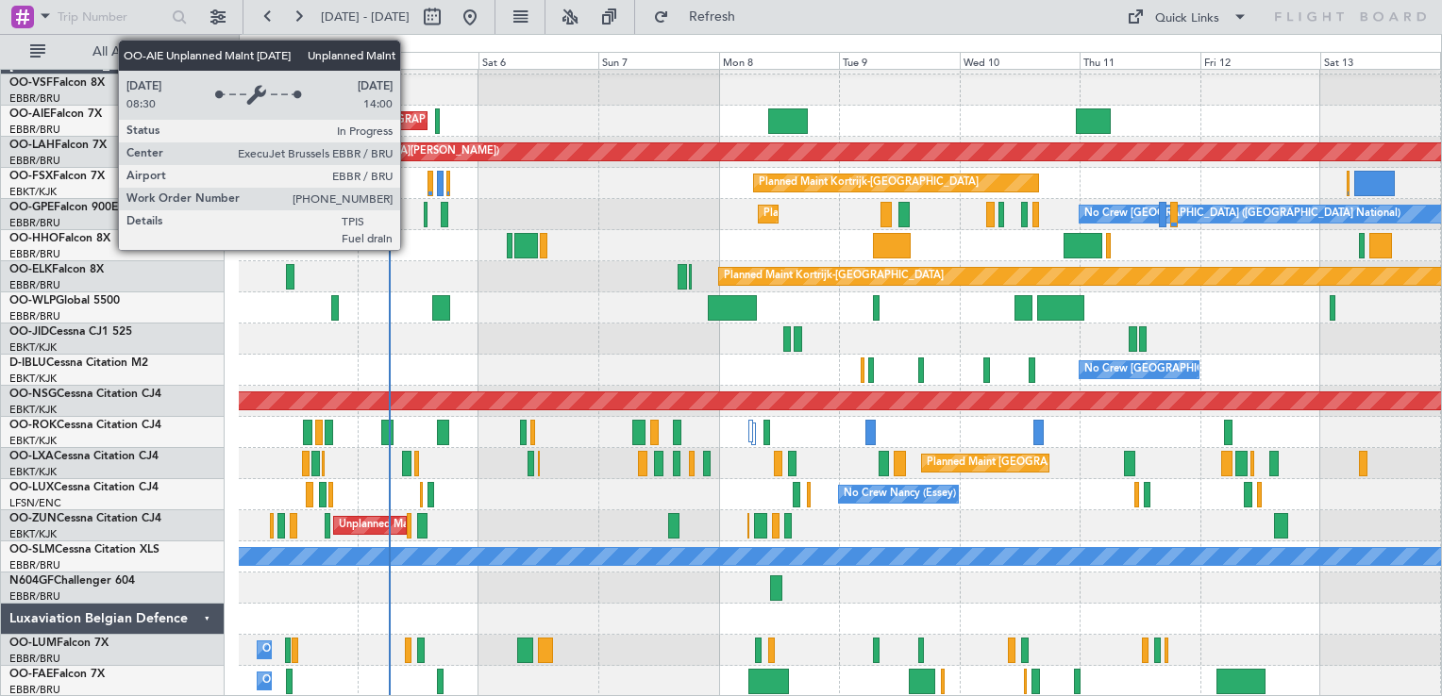  What do you see at coordinates (538, 60) in the screenshot?
I see `div: Sat 6` at bounding box center [538, 60].